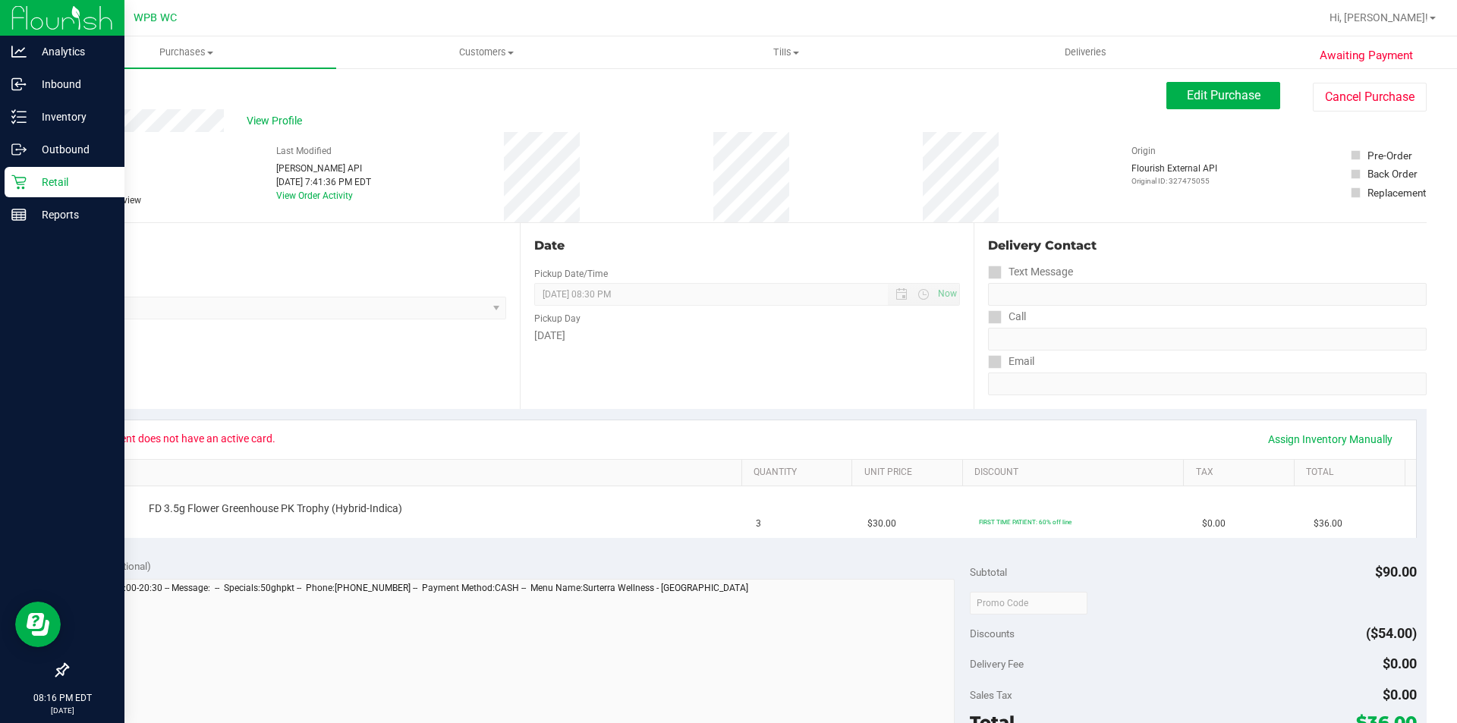  What do you see at coordinates (1207, 246) in the screenshot?
I see `div: Delivery Contact` at bounding box center [1207, 246].